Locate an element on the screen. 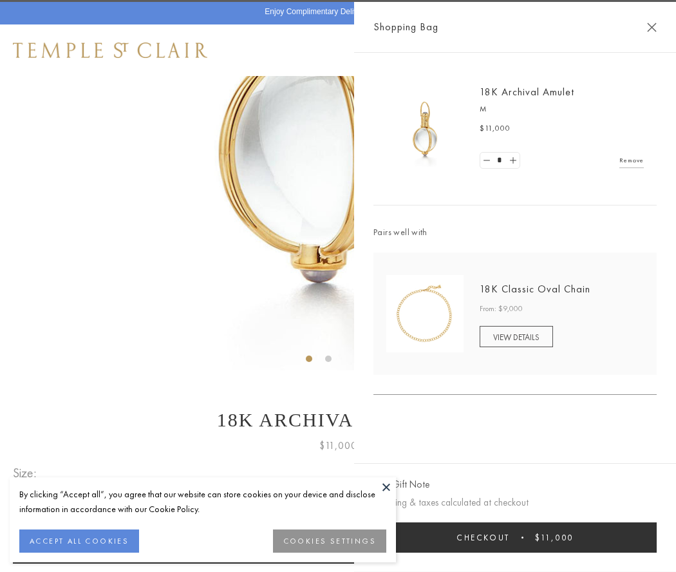 The width and height of the screenshot is (676, 572). button: Add Gift Note is located at coordinates (401, 484).